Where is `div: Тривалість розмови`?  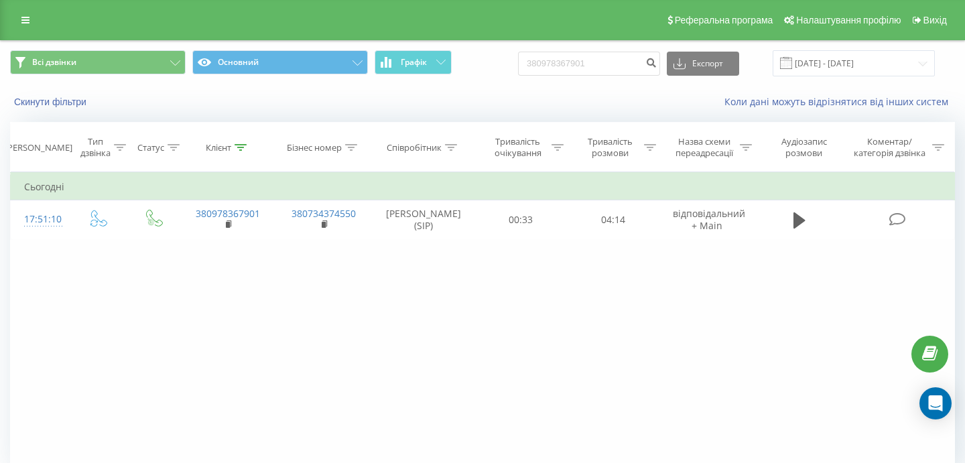 div: Тривалість розмови is located at coordinates (610, 147).